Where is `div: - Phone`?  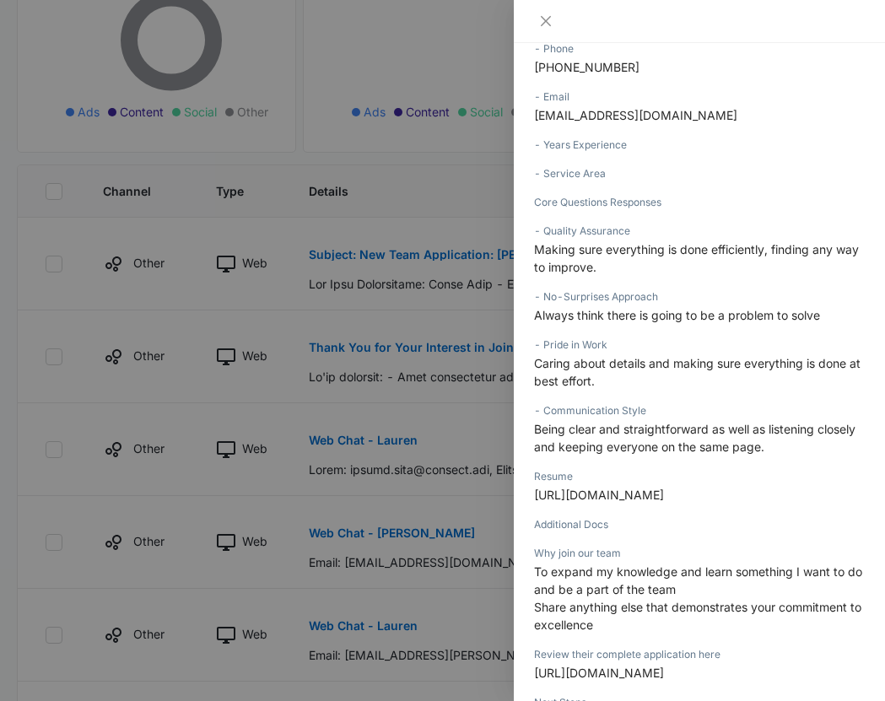
div: - Phone is located at coordinates (699, 49).